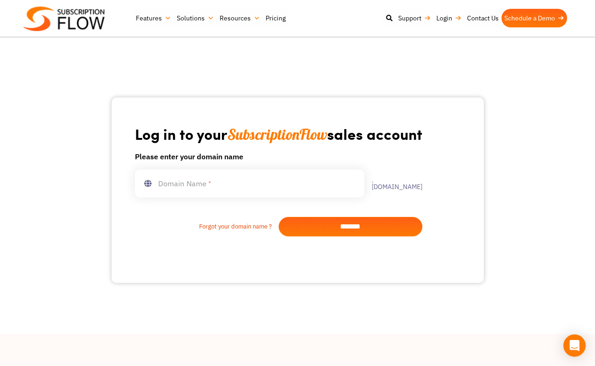 This screenshot has height=366, width=595. I want to click on a: Resources, so click(239, 18).